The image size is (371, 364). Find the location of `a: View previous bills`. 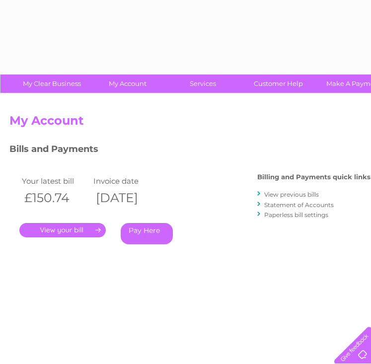

a: View previous bills is located at coordinates (292, 194).